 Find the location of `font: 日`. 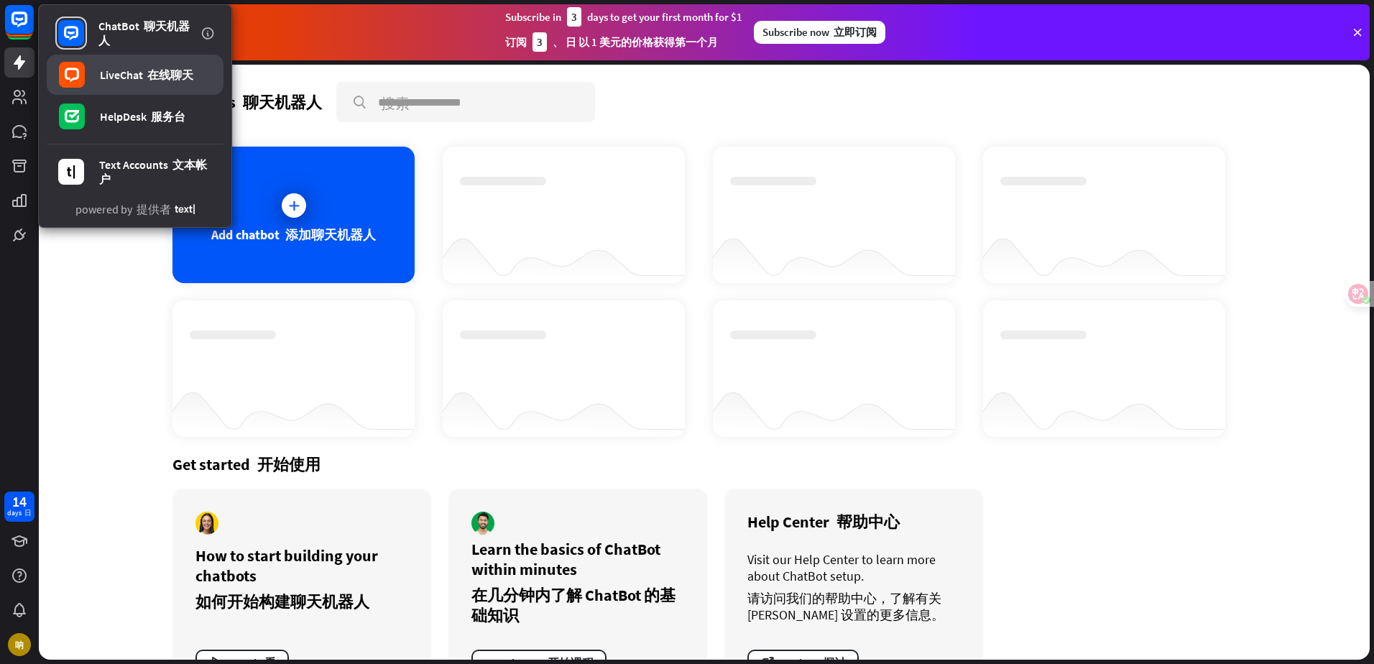

font: 日 is located at coordinates (28, 512).